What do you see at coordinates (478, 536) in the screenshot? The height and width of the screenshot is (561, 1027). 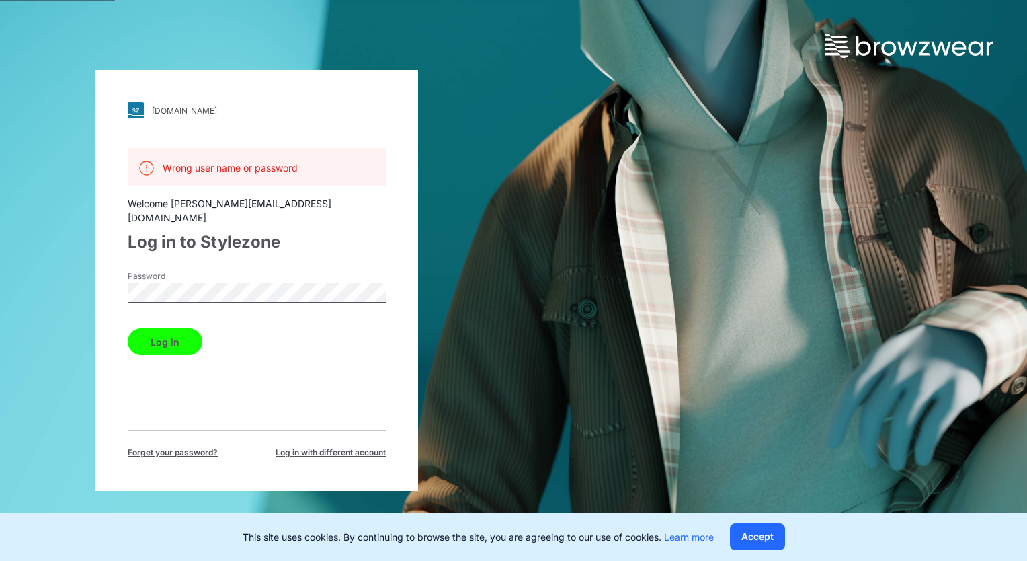 I see `p: This site uses cookies. By continuing to browse the site, you are agreeing to our use of cookies.` at bounding box center [478, 536].